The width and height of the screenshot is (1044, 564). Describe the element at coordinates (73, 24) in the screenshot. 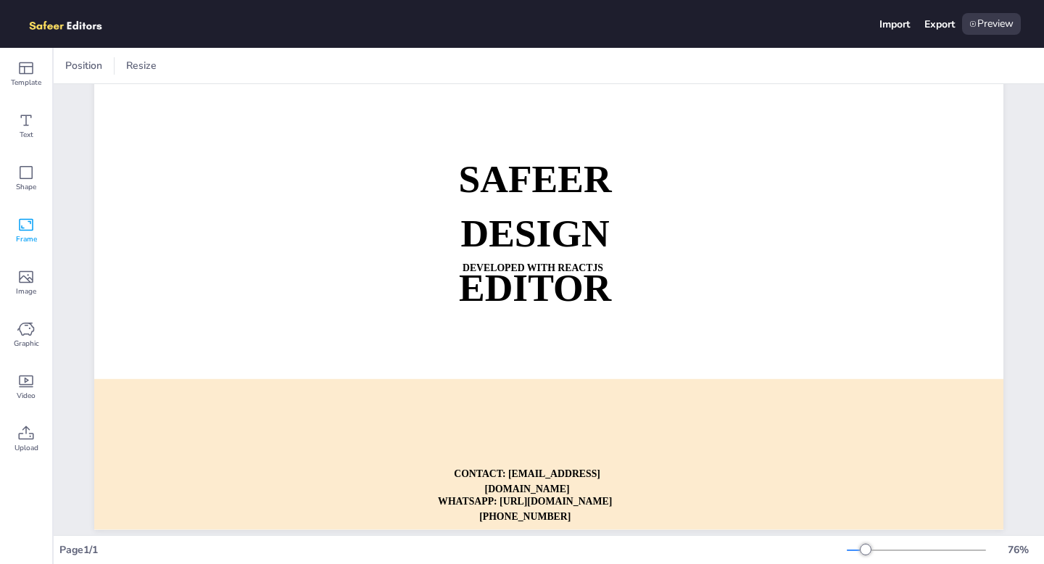

I see `img: logo.png` at that location.